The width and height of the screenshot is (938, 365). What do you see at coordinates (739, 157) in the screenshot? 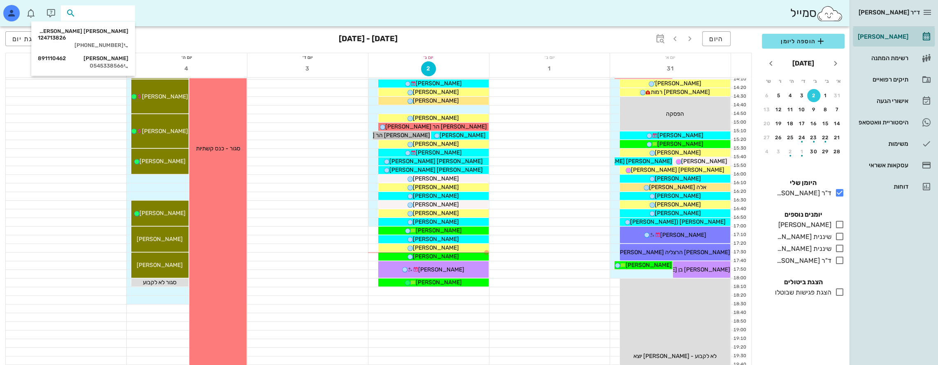
I see `div: 15:40` at bounding box center [739, 157].